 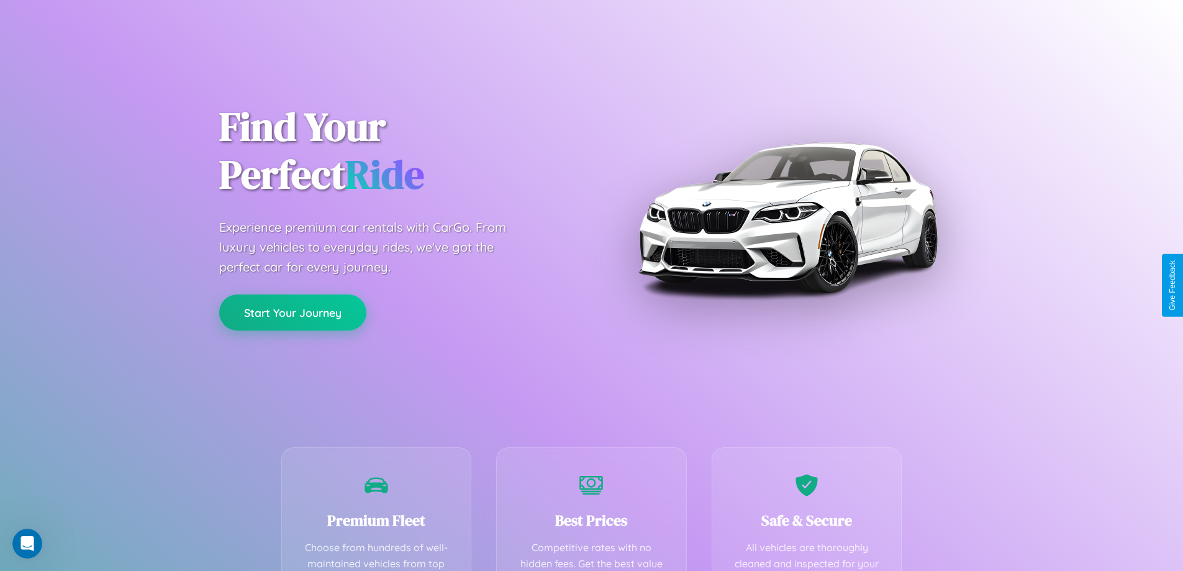 What do you see at coordinates (384, 174) in the screenshot?
I see `span: Ride` at bounding box center [384, 174].